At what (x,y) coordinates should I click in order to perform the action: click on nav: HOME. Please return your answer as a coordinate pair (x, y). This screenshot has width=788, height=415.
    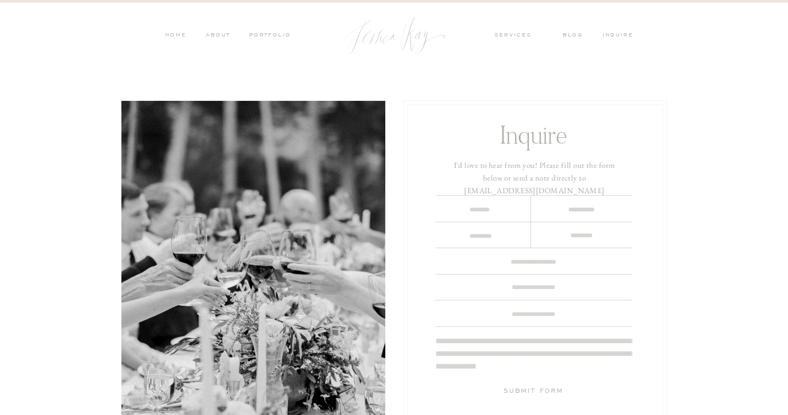
    Looking at the image, I should click on (176, 36).